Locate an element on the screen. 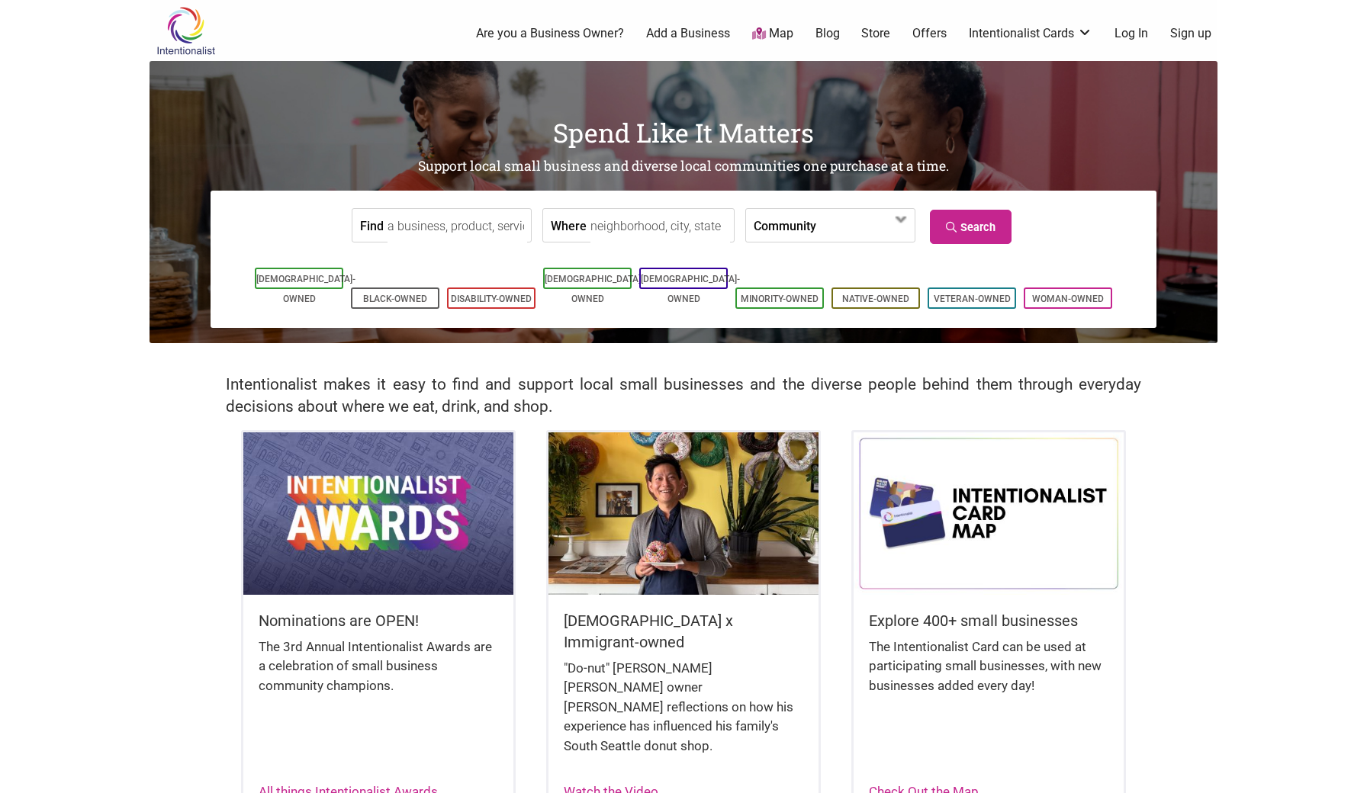 This screenshot has width=1367, height=793. a: Store is located at coordinates (876, 34).